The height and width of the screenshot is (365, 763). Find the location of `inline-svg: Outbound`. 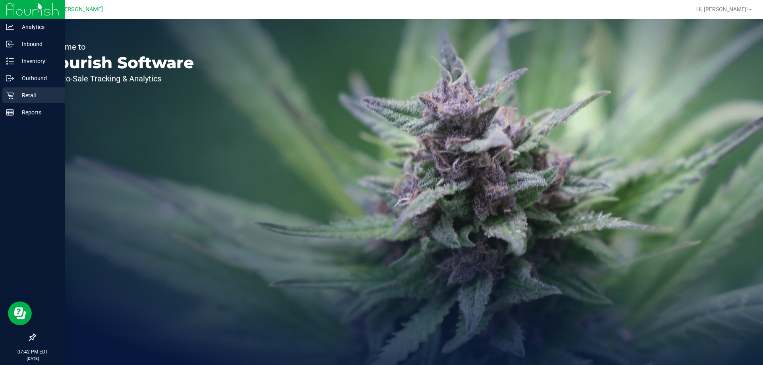

inline-svg: Outbound is located at coordinates (10, 78).